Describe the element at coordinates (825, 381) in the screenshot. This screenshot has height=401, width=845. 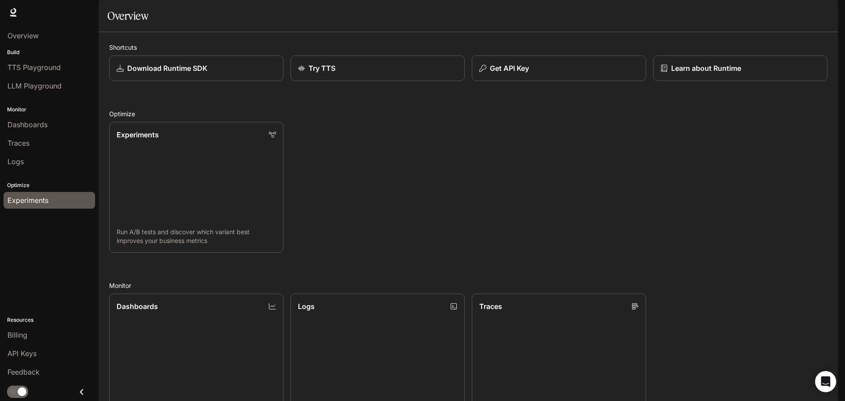
I see `div: Open Intercom Messenger` at that location.